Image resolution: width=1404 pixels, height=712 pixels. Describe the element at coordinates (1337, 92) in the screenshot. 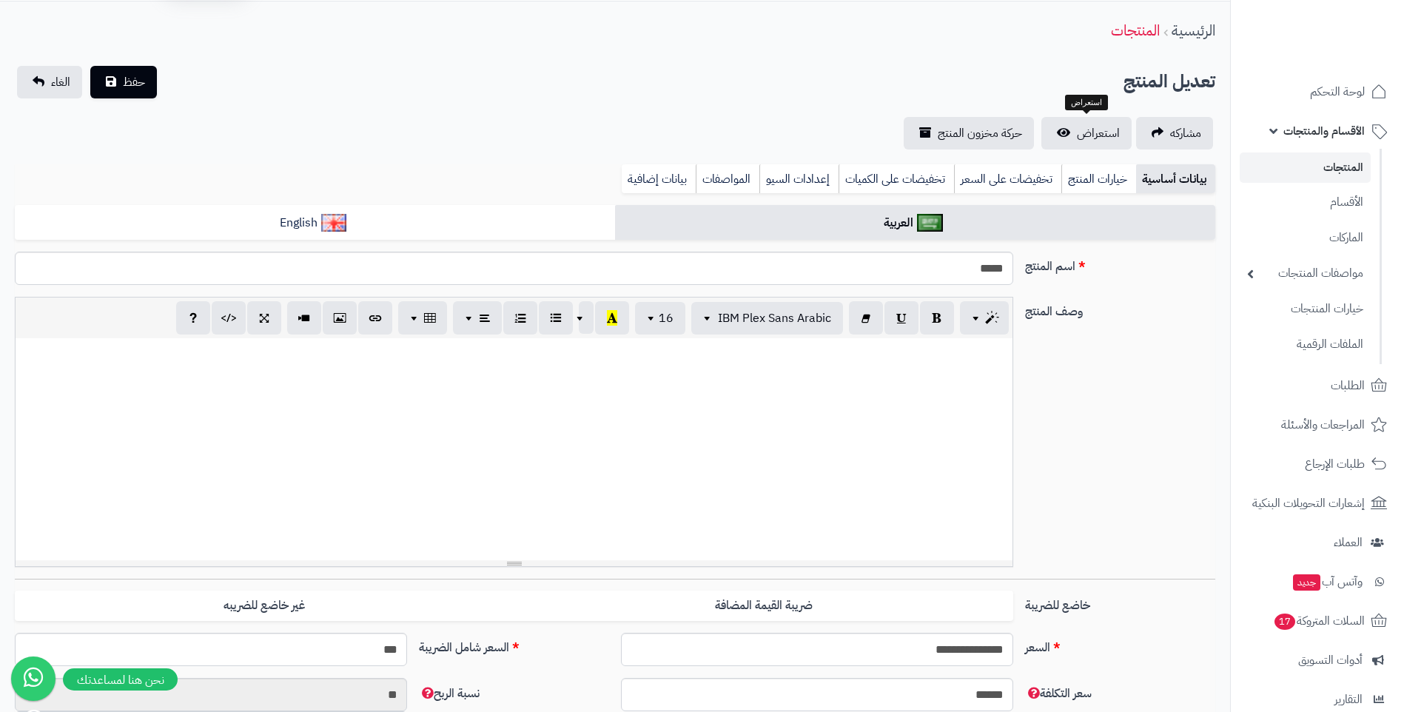

I see `span: لوحة التحكم` at that location.